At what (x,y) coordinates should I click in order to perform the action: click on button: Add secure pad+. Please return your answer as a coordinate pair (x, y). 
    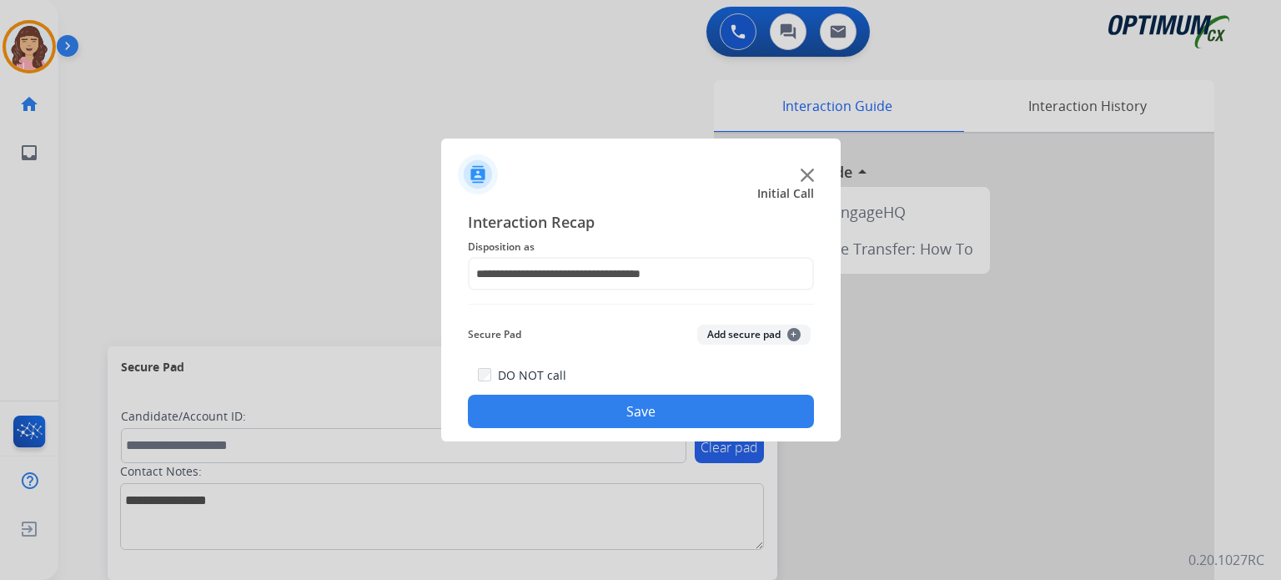
    Looking at the image, I should click on (754, 334).